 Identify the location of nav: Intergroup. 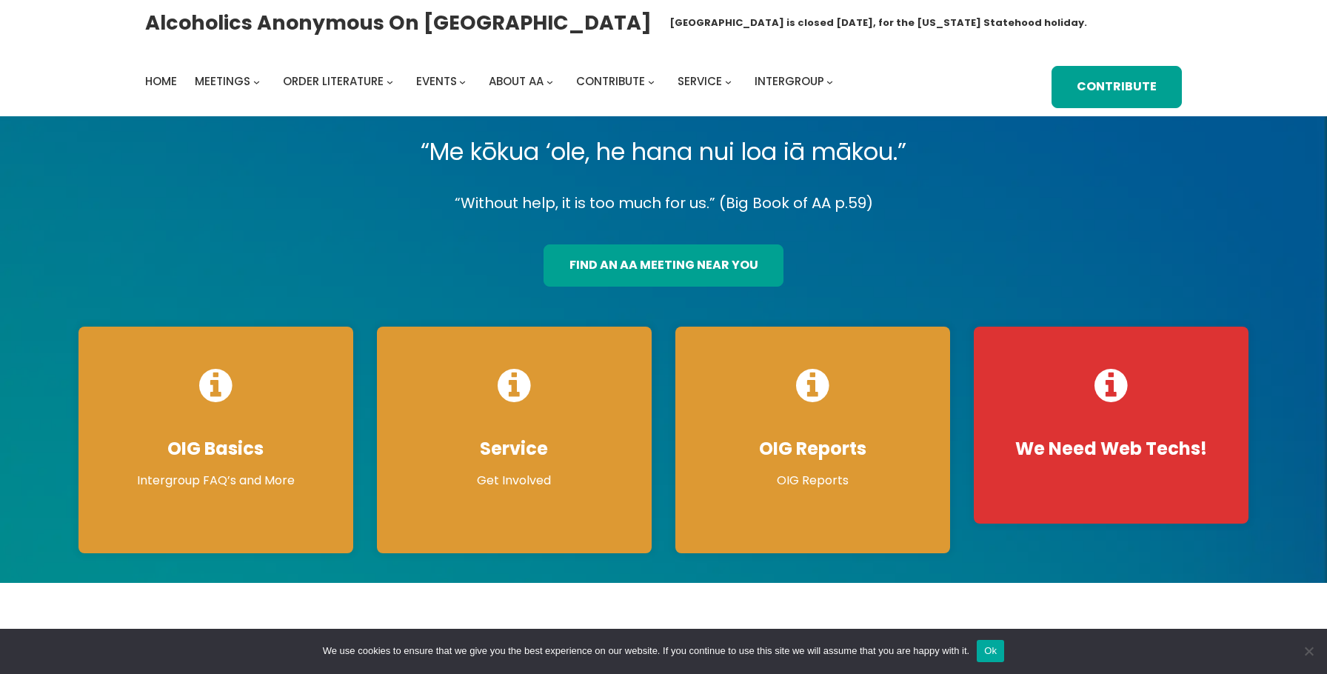
(492, 81).